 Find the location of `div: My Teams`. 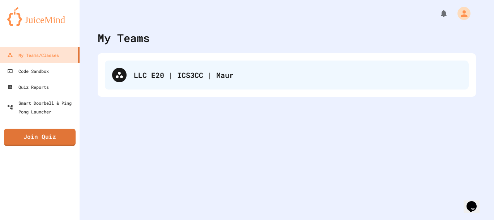

div: My Teams is located at coordinates (124, 38).